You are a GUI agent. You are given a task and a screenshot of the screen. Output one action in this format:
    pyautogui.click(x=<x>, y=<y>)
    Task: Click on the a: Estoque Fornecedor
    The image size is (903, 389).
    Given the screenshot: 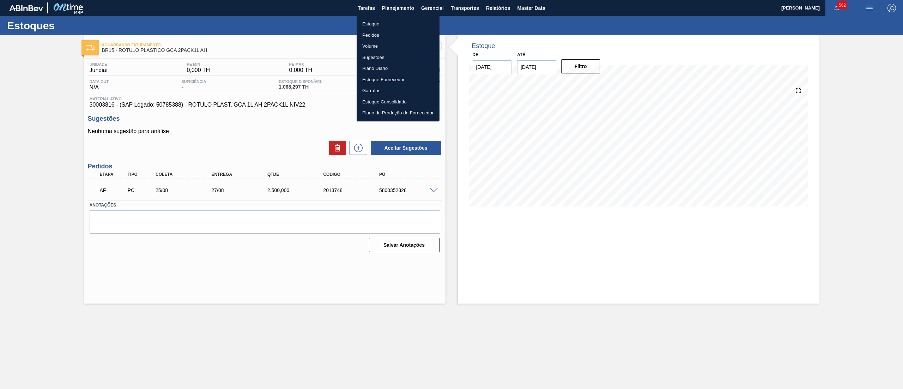 What is the action you would take?
    pyautogui.click(x=398, y=80)
    